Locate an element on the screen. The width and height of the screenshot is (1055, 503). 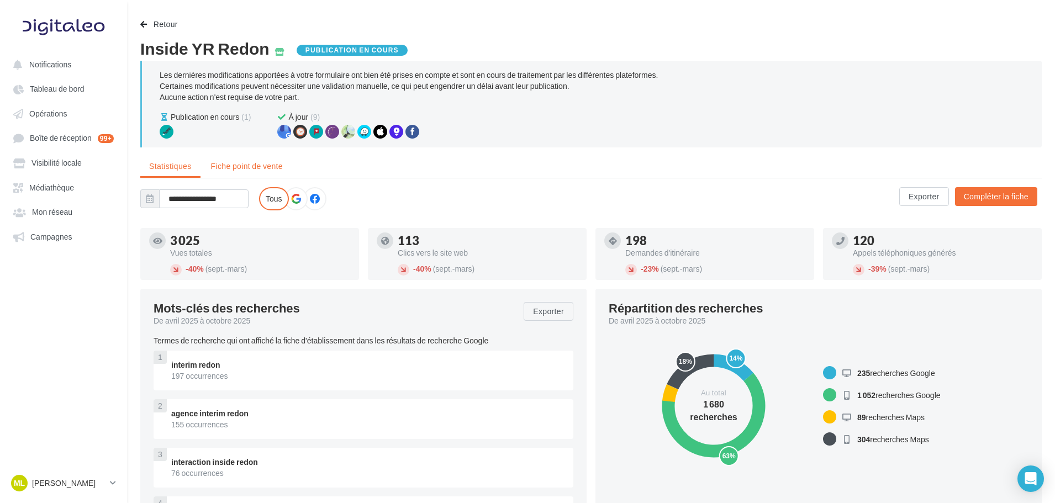
div: Demandes d'itinéraire is located at coordinates (715, 253).